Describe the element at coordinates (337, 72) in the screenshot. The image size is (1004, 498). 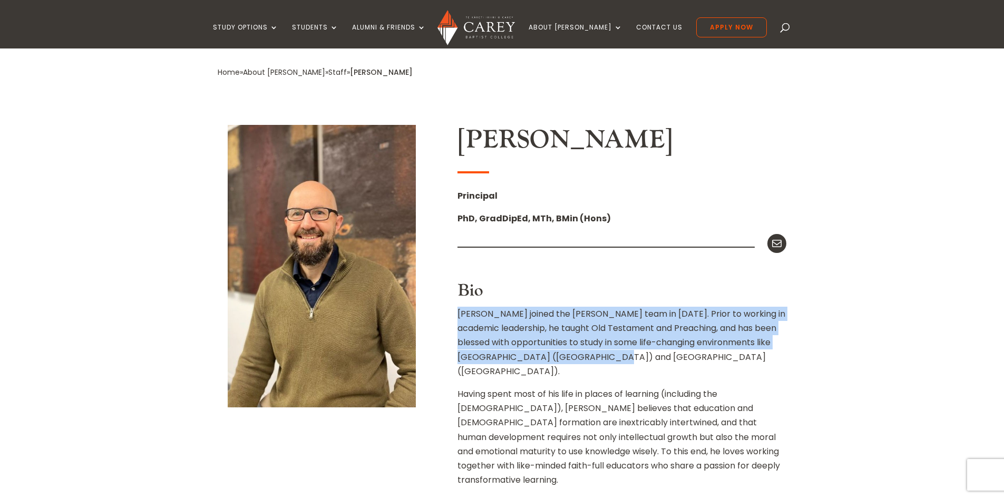
I see `a: Staff` at that location.